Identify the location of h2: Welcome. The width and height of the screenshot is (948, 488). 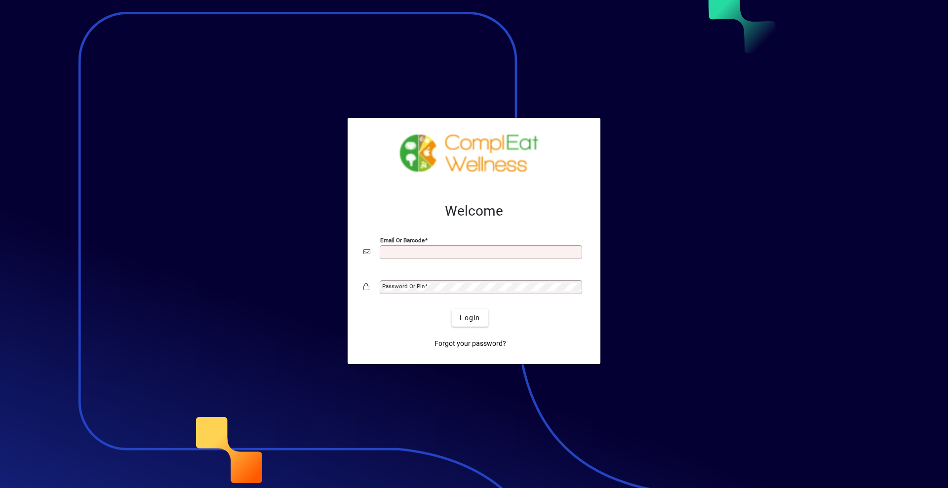
(474, 211).